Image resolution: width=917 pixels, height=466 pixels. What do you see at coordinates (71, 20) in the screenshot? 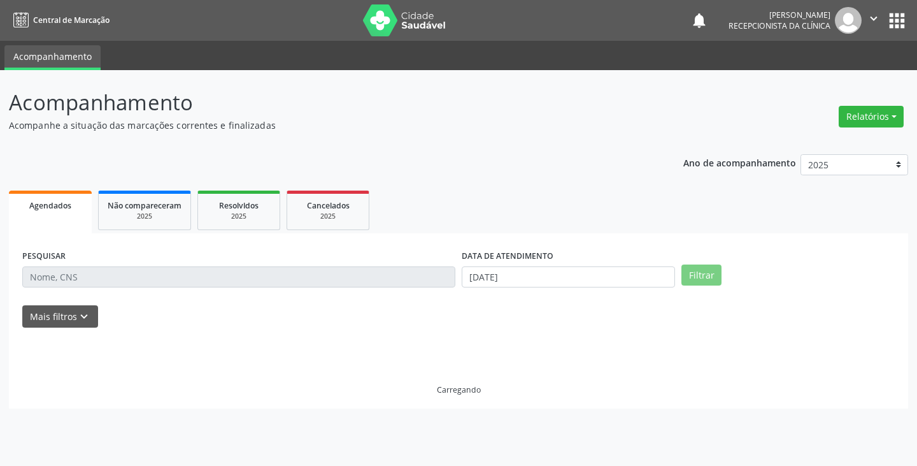
I see `span: Central de Marcação` at bounding box center [71, 20].